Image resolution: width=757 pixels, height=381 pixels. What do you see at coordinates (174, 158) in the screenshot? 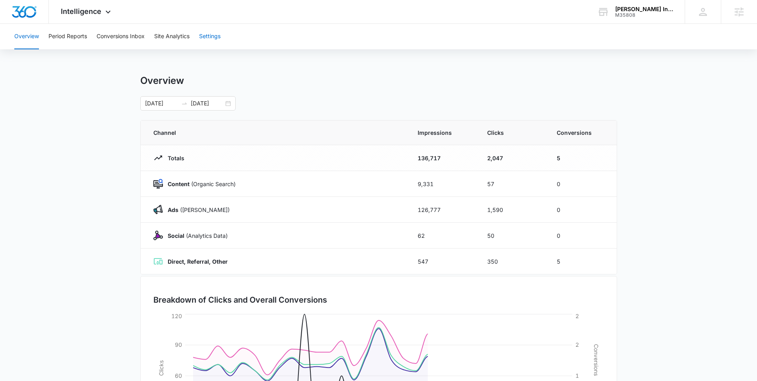
I see `p: Totals` at bounding box center [174, 158].